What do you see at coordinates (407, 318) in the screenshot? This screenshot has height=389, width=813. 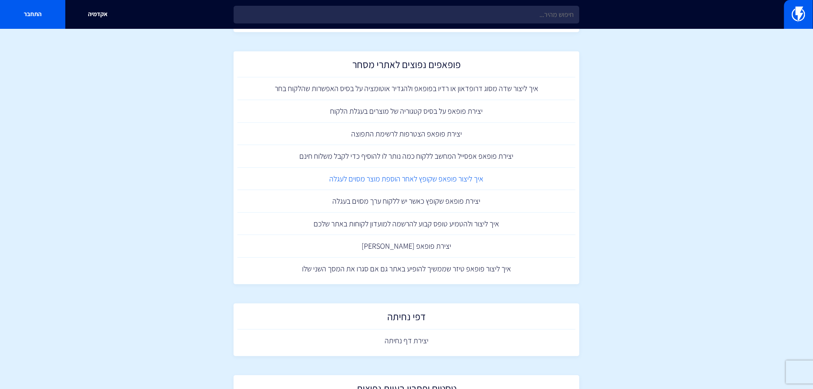 I see `a: דפי נחיתה` at bounding box center [407, 318].